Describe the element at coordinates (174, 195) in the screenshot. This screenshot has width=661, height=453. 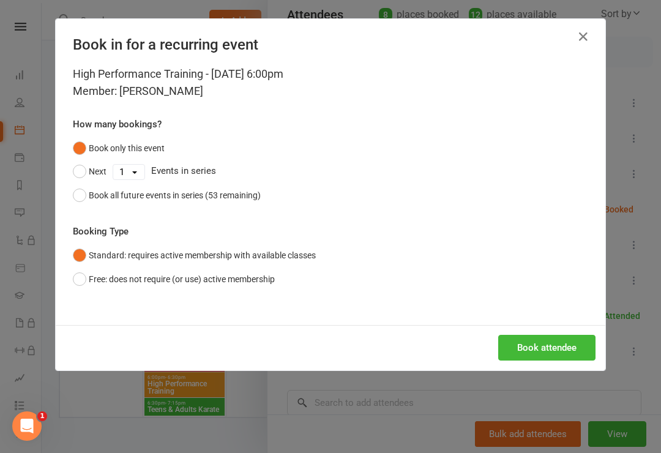
I see `div: Book all future events in series (53 remaining)` at that location.